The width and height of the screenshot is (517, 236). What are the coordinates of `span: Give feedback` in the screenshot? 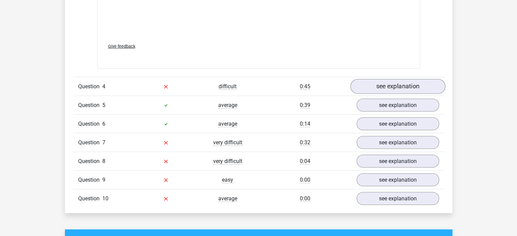 It's located at (122, 46).